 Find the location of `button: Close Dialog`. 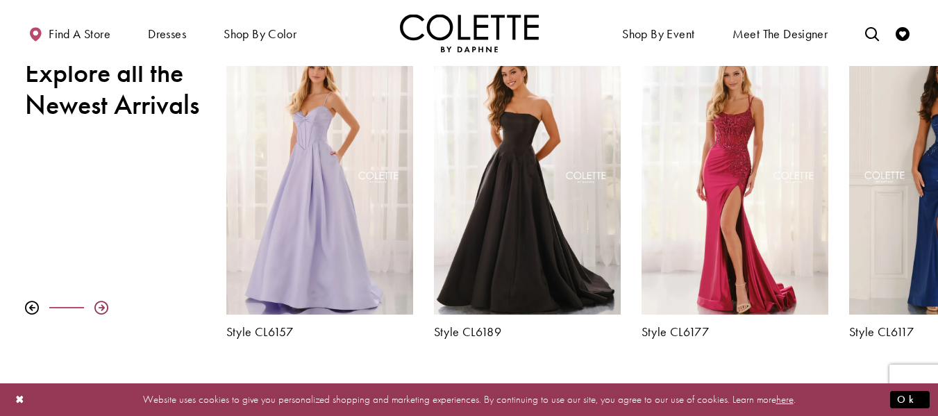

button: Close Dialog is located at coordinates (20, 399).